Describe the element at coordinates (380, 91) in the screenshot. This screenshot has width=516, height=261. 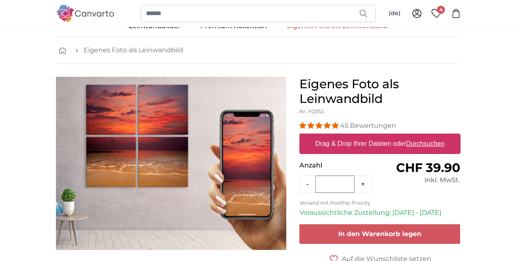
I see `h1: Eigenes Foto als Leinwandbild` at that location.